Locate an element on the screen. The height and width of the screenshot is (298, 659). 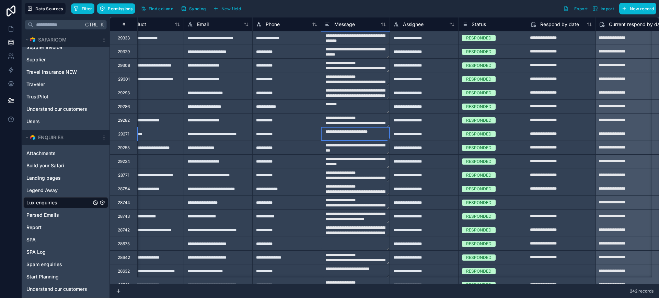
span: Export is located at coordinates (581, 9).